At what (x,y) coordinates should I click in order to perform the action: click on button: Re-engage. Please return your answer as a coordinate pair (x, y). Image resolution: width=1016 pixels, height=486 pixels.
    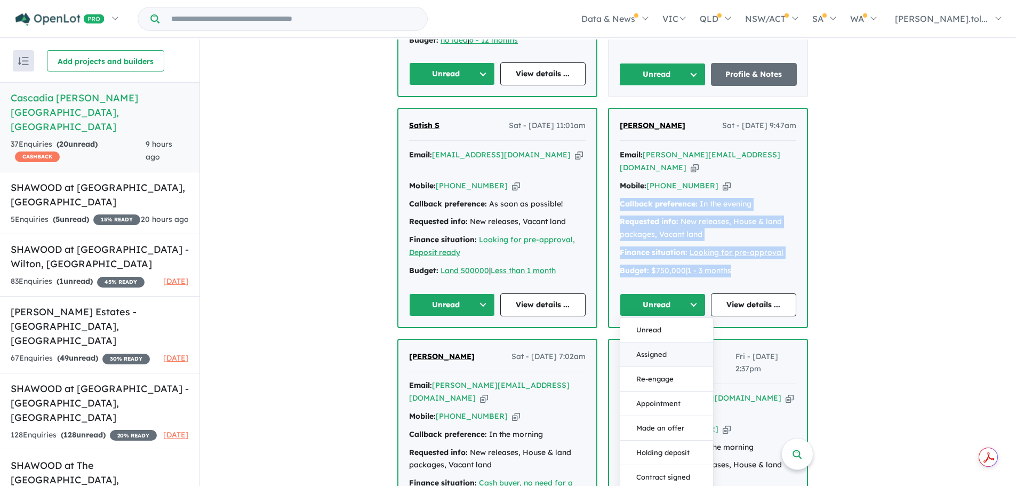
    Looking at the image, I should click on (667, 379).